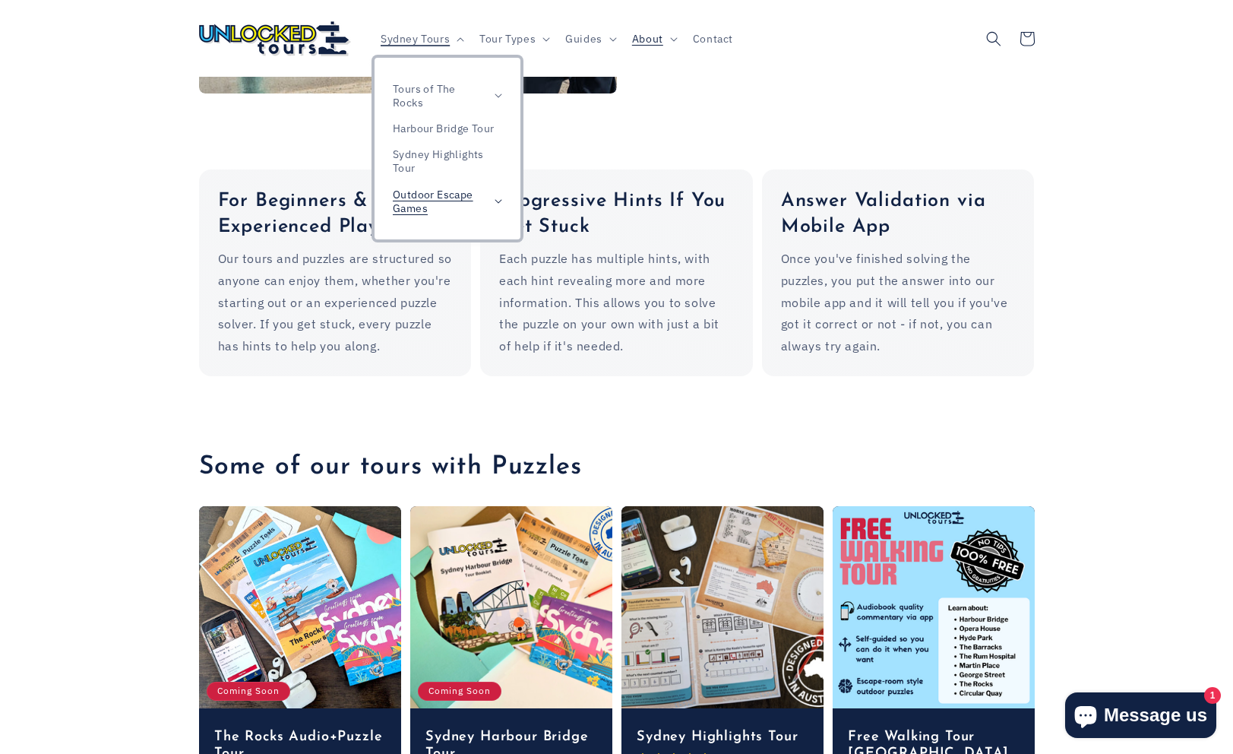  I want to click on img: Unlocked Tours, so click(275, 39).